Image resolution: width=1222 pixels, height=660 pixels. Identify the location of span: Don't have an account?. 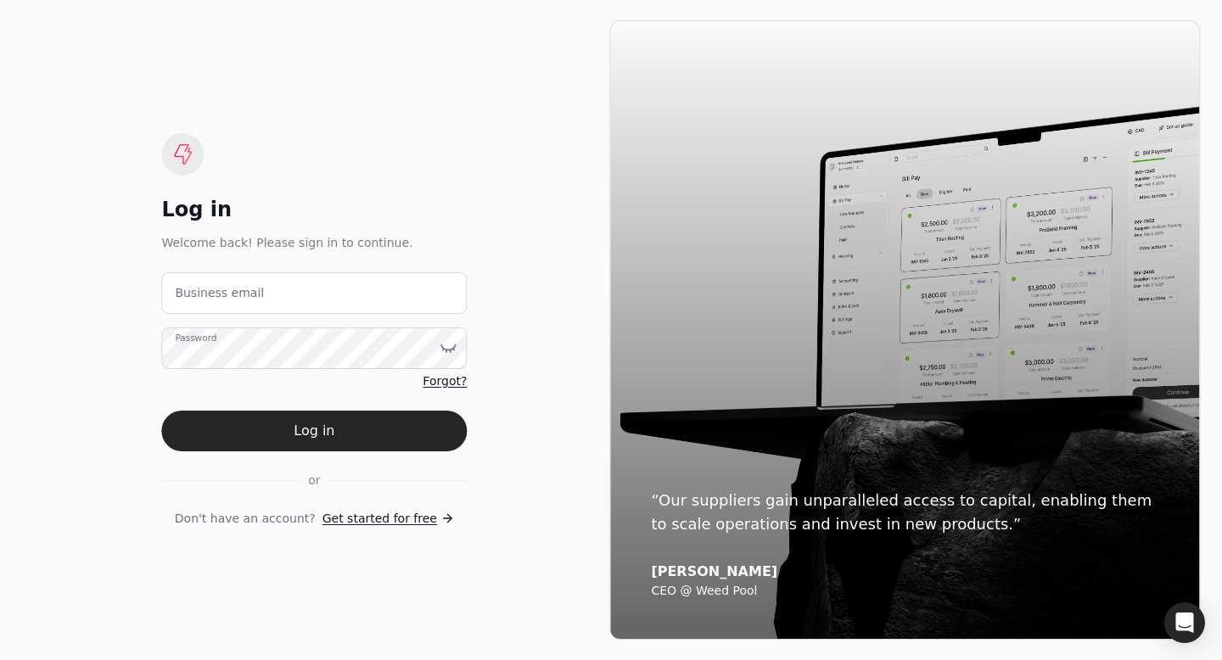
(245, 519).